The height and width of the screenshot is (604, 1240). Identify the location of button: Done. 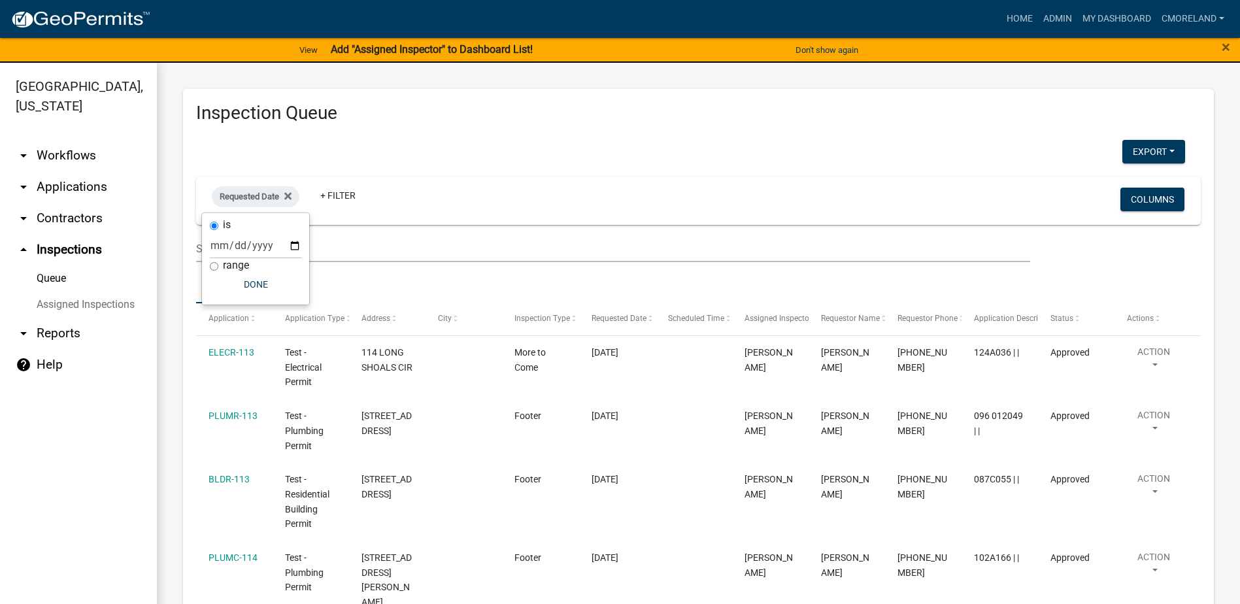
(256, 284).